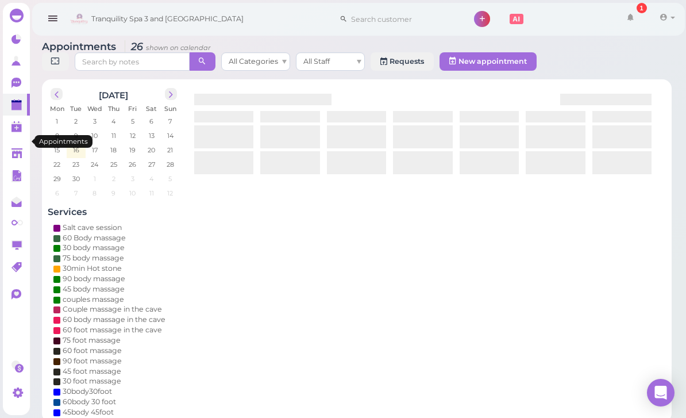 The height and width of the screenshot is (418, 686). What do you see at coordinates (168, 46) in the screenshot?
I see `i: 26` at bounding box center [168, 46].